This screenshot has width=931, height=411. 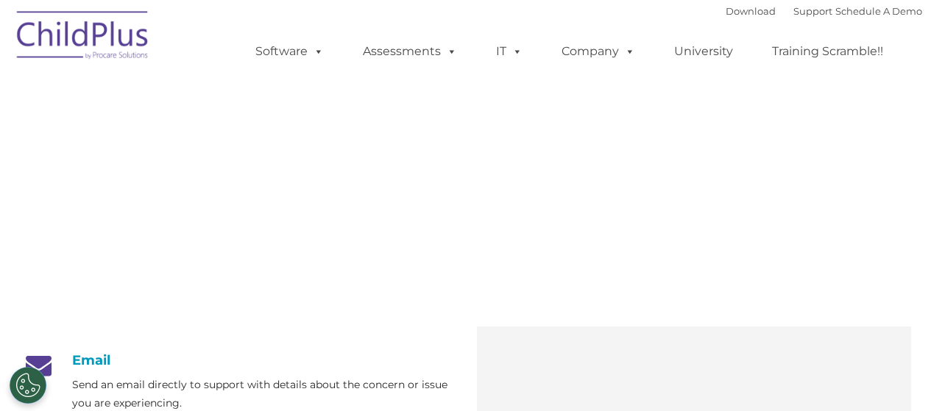 What do you see at coordinates (704, 52) in the screenshot?
I see `a: University` at bounding box center [704, 52].